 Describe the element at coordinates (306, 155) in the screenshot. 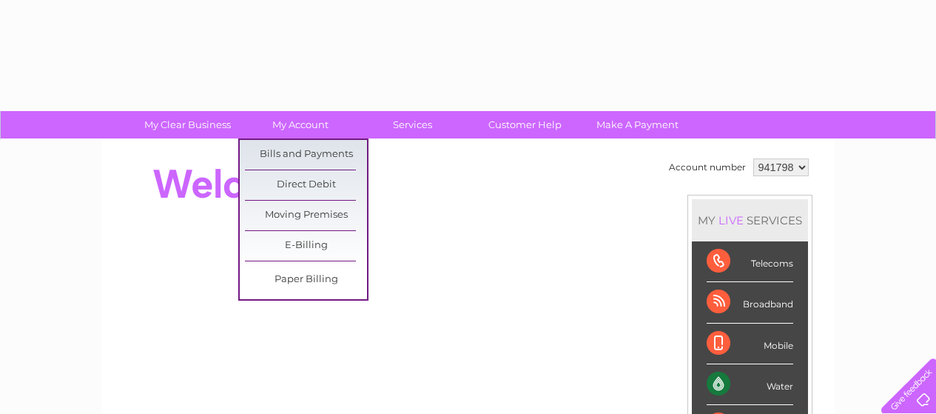

I see `a: Bills and Payments` at that location.